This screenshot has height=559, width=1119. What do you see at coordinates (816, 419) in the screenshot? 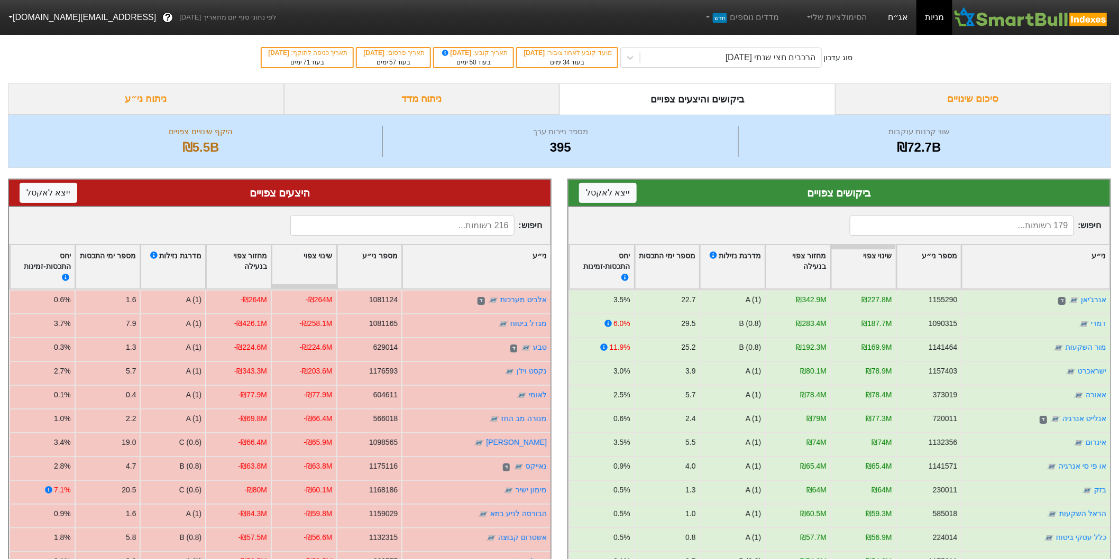
I see `div: ₪79M` at bounding box center [816, 419].